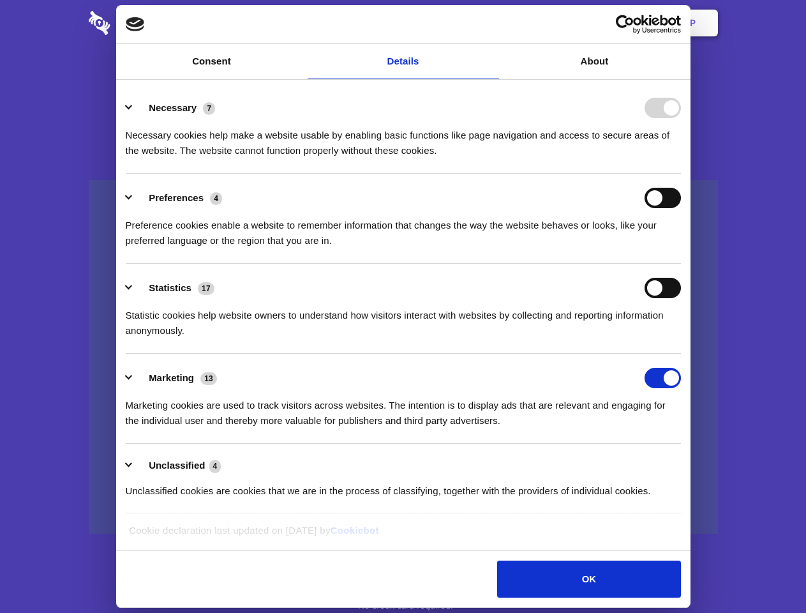 The height and width of the screenshot is (613, 806). I want to click on a: Cookiebot, so click(355, 530).